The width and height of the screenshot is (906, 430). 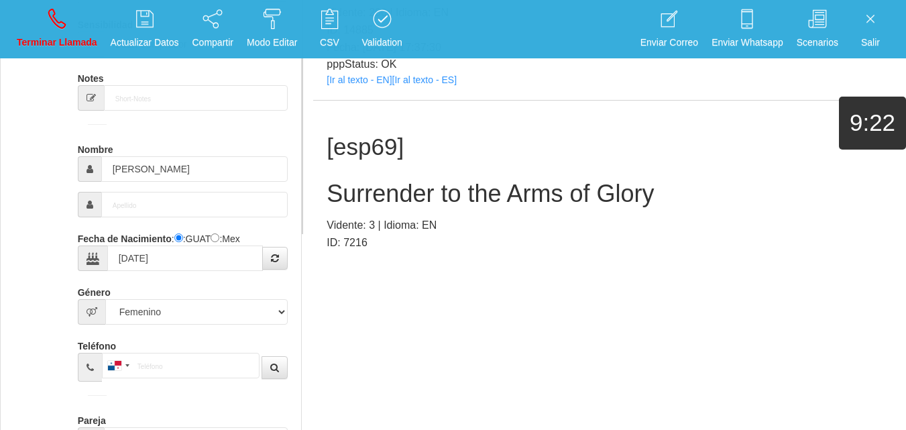 What do you see at coordinates (747, 29) in the screenshot?
I see `a: Enviar Whatsapp` at bounding box center [747, 29].